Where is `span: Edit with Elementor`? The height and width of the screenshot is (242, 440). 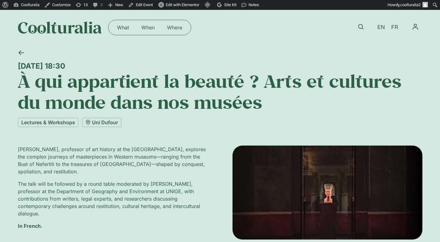
span: Edit with Elementor is located at coordinates (182, 5).